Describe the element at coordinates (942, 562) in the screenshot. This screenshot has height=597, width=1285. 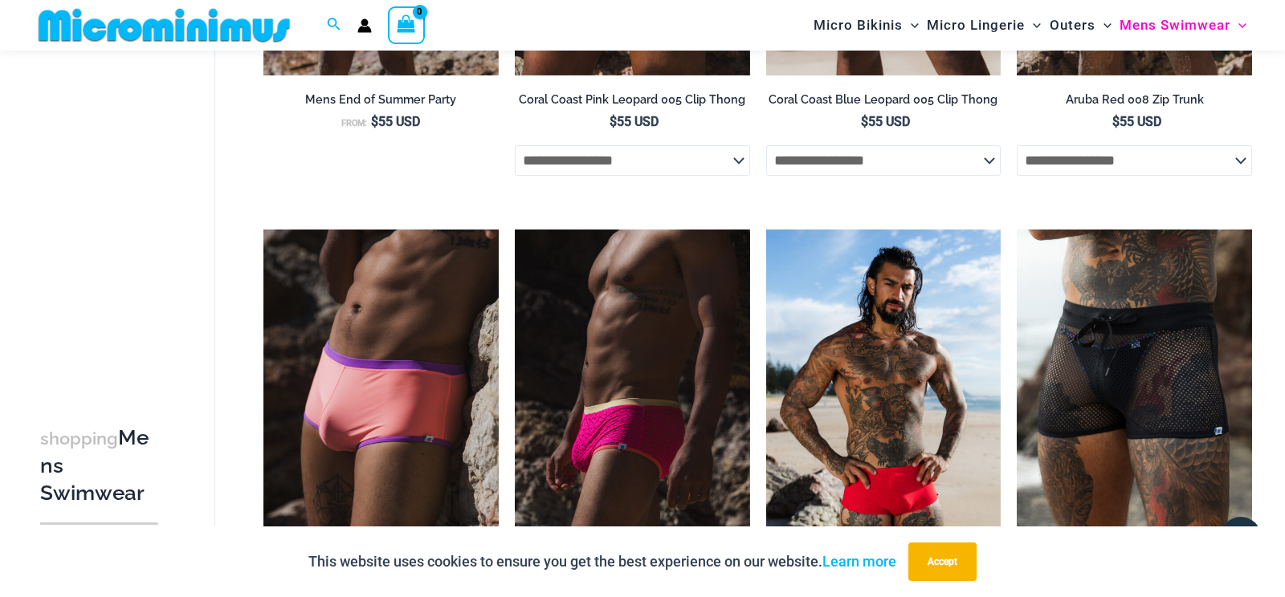
I see `button: Accept` at that location.